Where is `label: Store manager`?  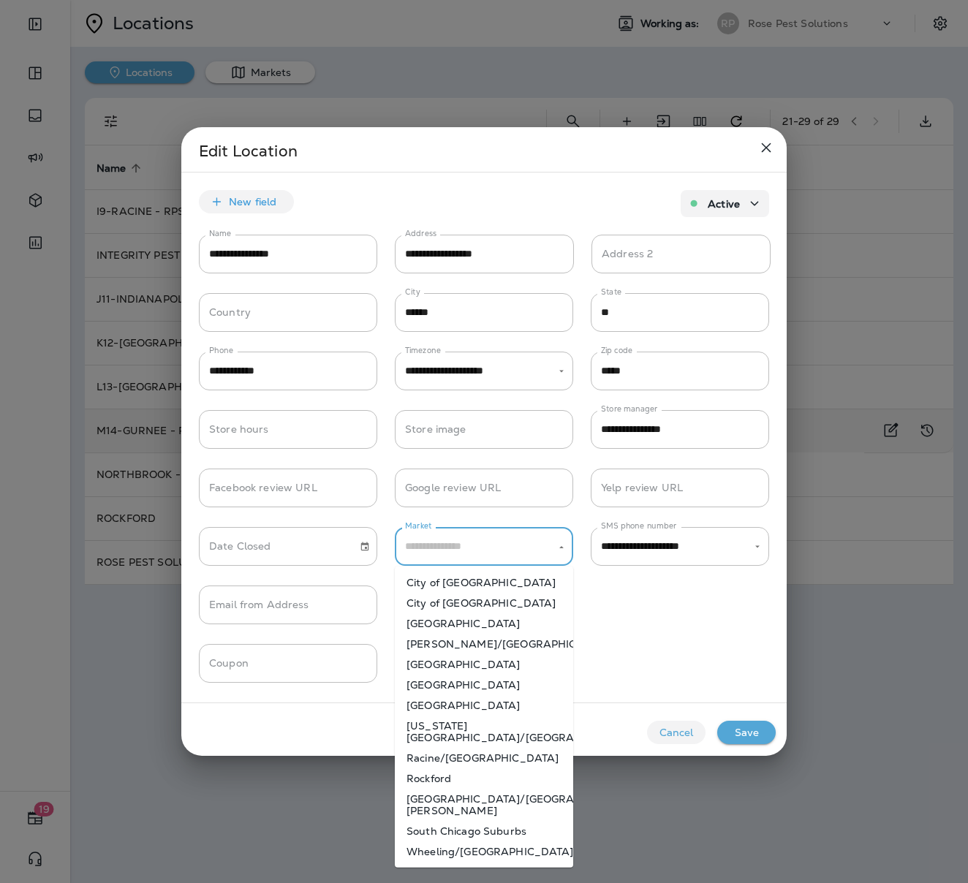
label: Store manager is located at coordinates (630, 409).